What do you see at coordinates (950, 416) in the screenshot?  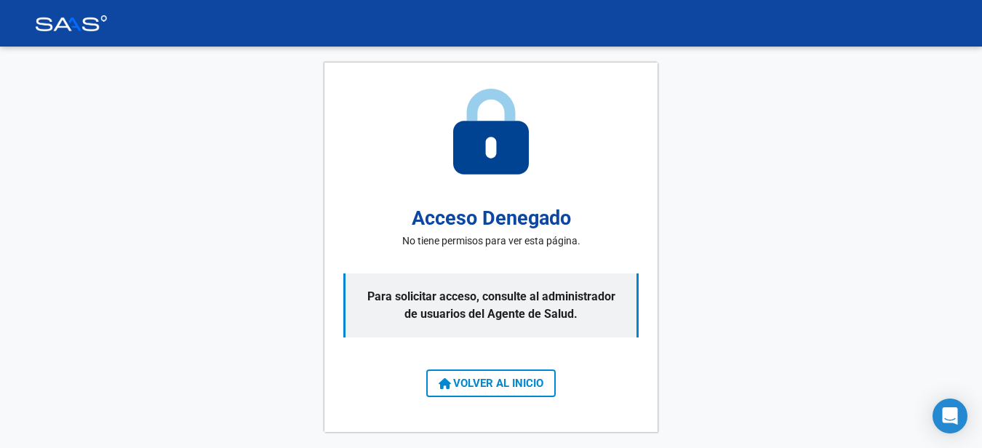 I see `div: Open Intercom Messenger` at bounding box center [950, 416].